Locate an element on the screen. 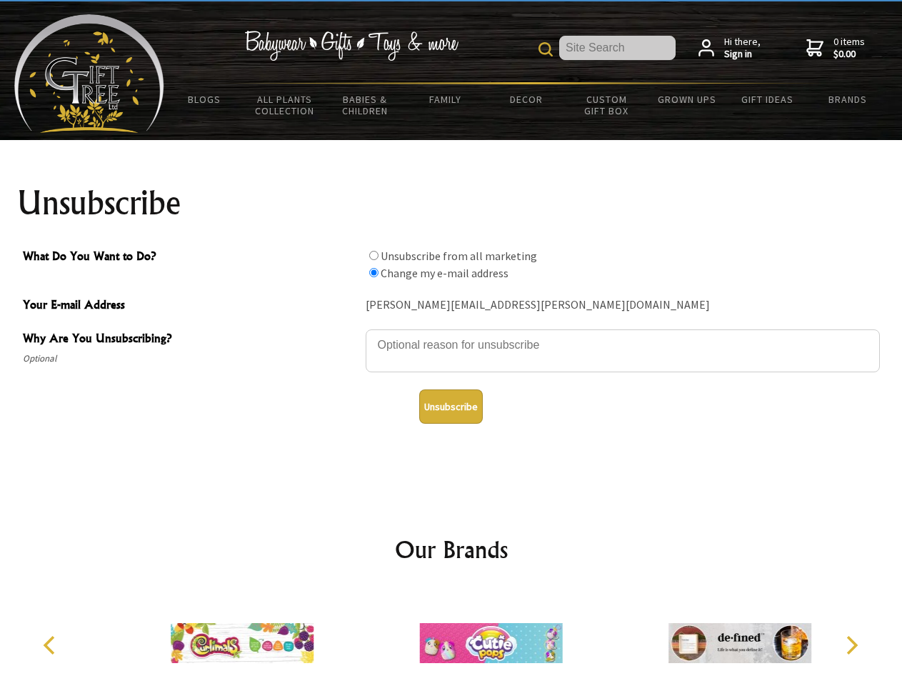 This screenshot has width=902, height=686. a: Family is located at coordinates (446, 99).